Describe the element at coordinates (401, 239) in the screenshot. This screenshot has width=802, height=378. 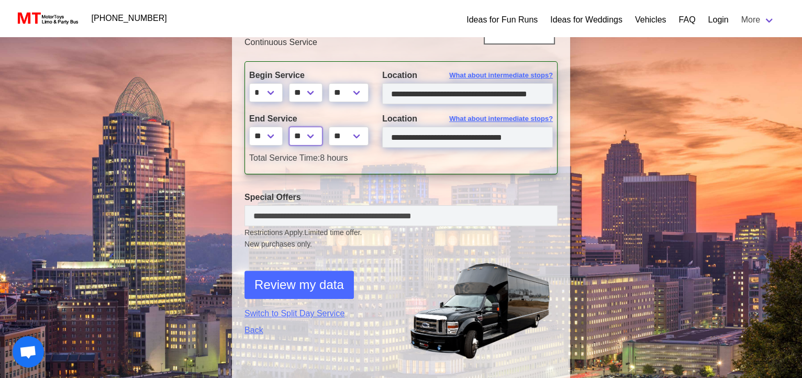
I see `small: Restrictions Apply.` at that location.